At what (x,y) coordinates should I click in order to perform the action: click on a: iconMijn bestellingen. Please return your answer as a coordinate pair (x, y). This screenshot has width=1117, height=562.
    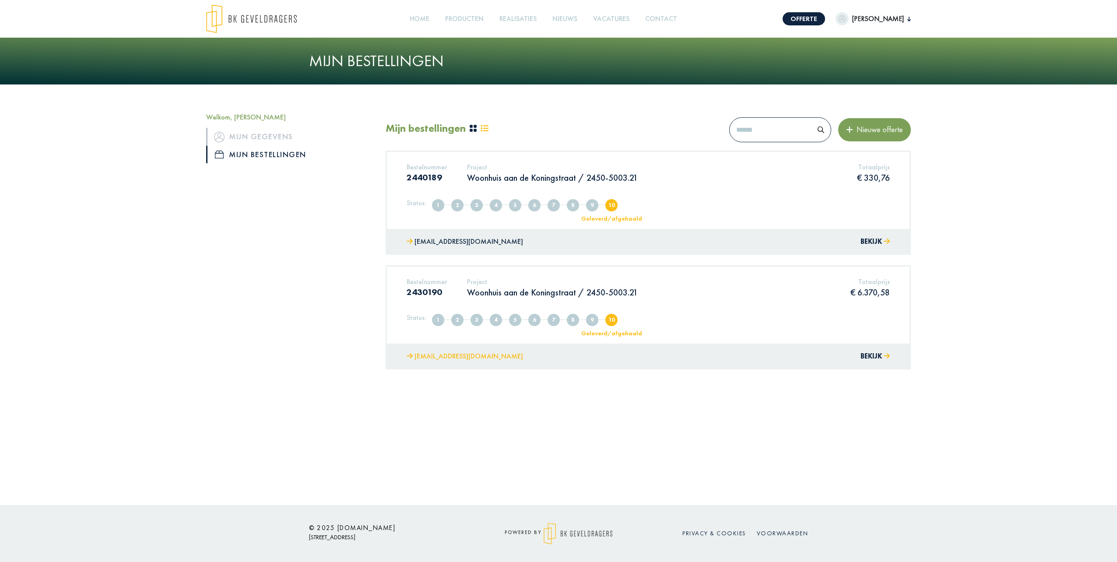
    Looking at the image, I should click on (289, 154).